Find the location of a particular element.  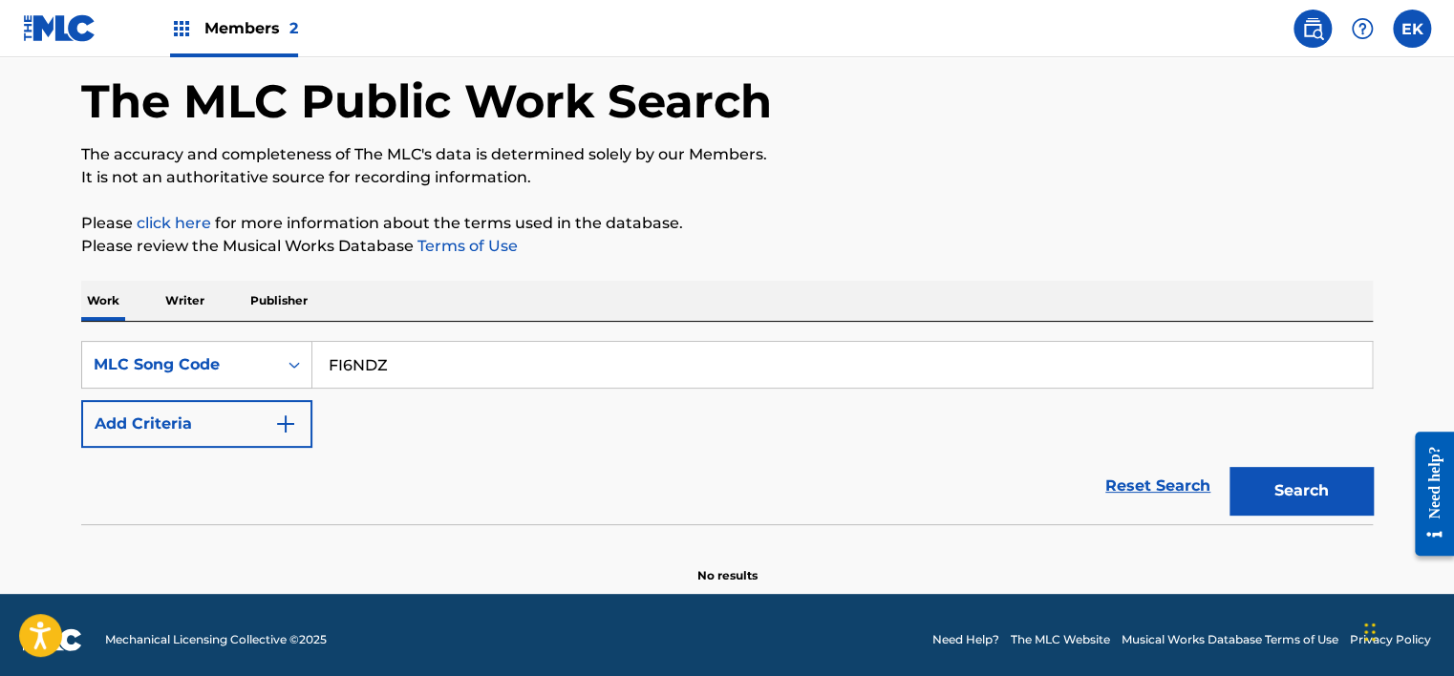

div: Help is located at coordinates (1362, 29).